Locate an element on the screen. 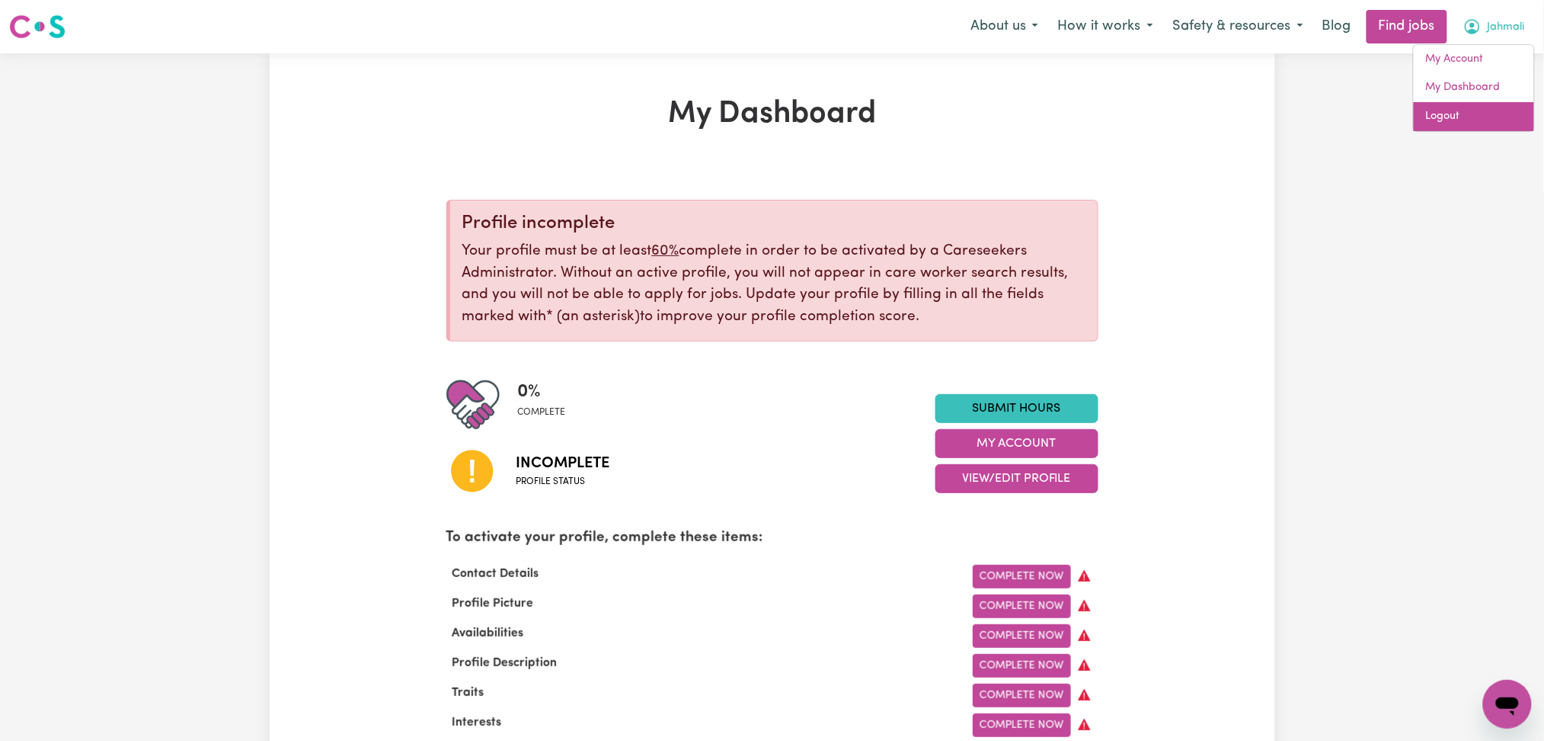 The image size is (1544, 741). div: Profile incomplete is located at coordinates (774, 223).